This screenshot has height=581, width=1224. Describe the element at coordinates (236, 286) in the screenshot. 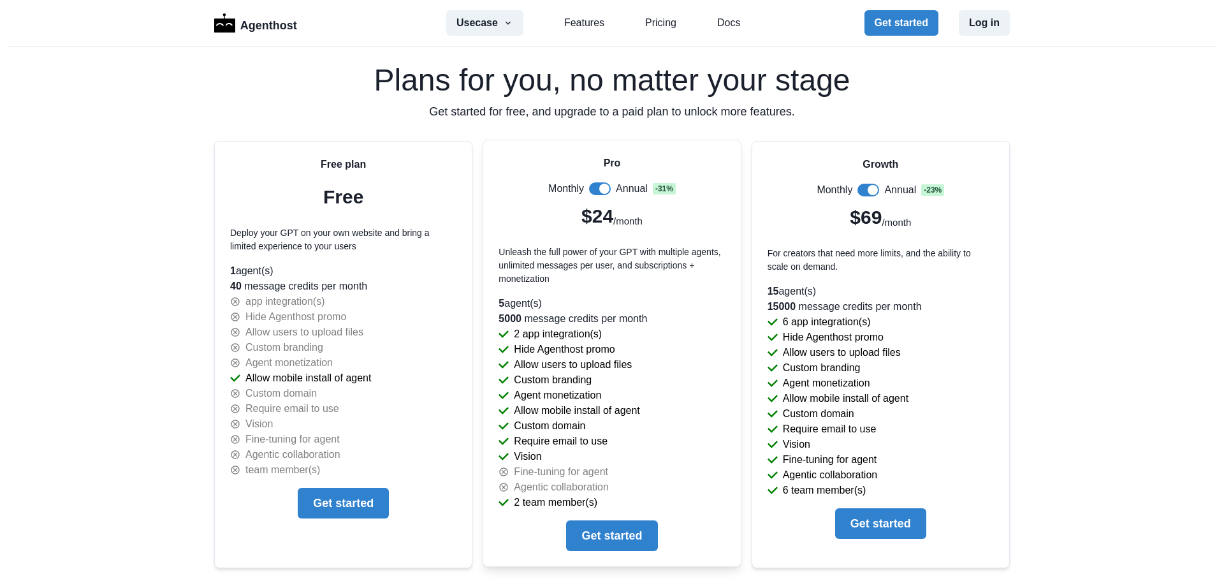

I see `span: 40` at that location.